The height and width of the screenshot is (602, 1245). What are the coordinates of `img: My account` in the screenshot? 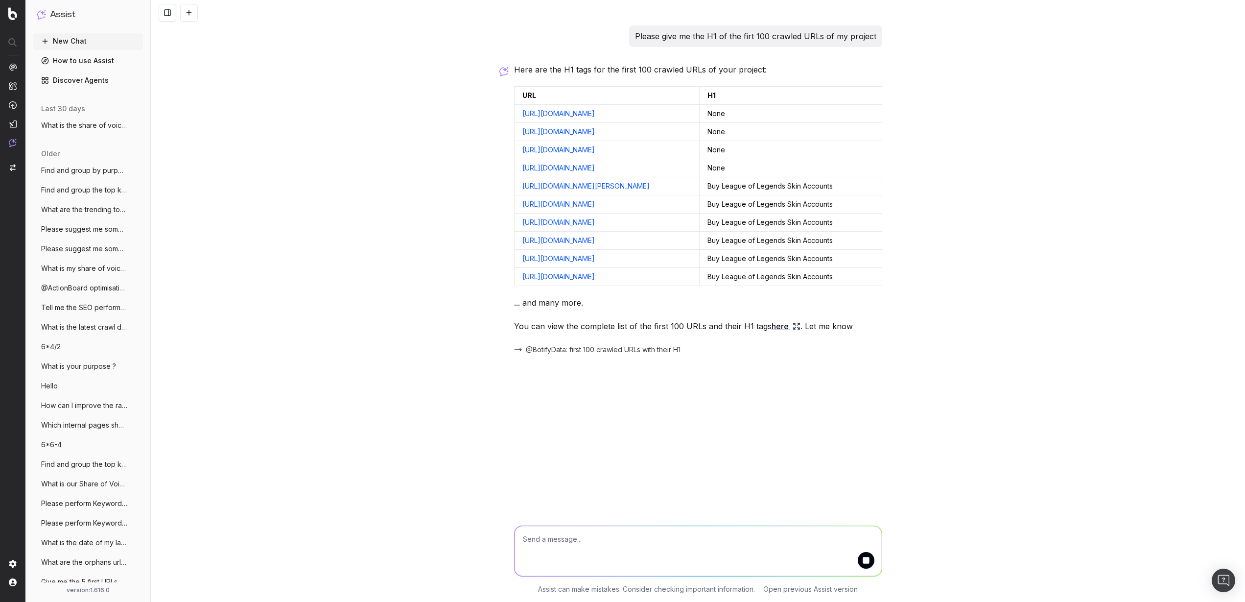 It's located at (13, 582).